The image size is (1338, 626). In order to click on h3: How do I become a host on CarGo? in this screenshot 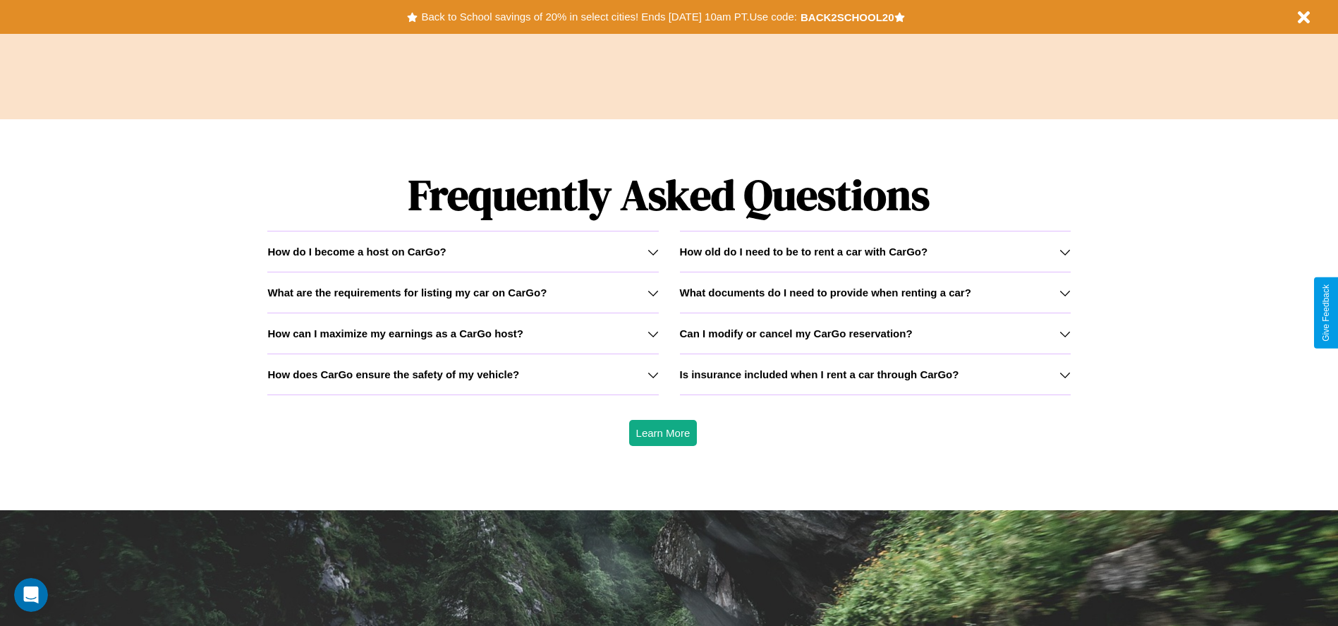, I will do `click(356, 251)`.